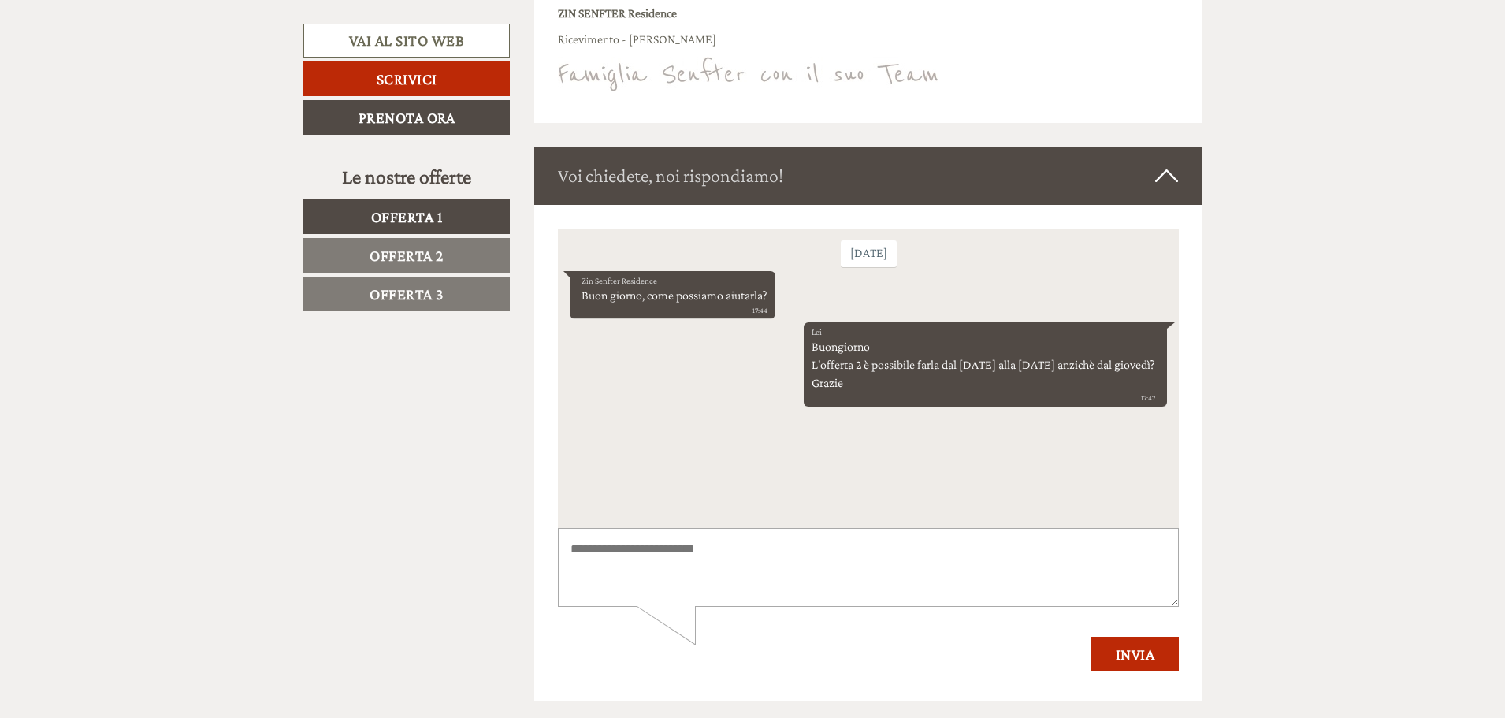  What do you see at coordinates (578, 425) in the screenshot?
I see `button: Invia` at bounding box center [578, 425].